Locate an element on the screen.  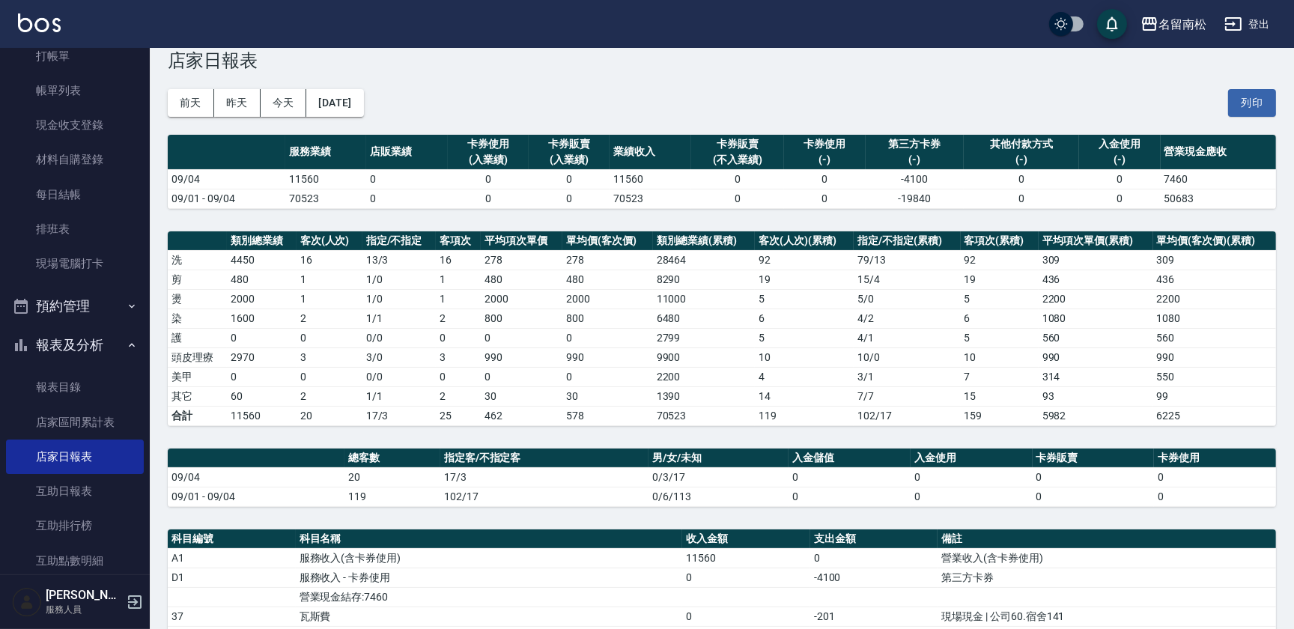
td: 0/3/17 is located at coordinates (718, 477).